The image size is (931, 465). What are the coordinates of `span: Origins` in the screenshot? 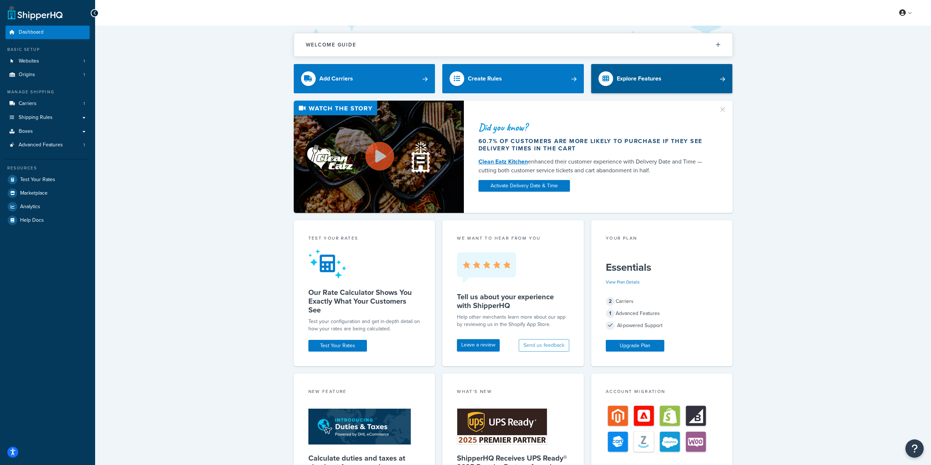 It's located at (27, 75).